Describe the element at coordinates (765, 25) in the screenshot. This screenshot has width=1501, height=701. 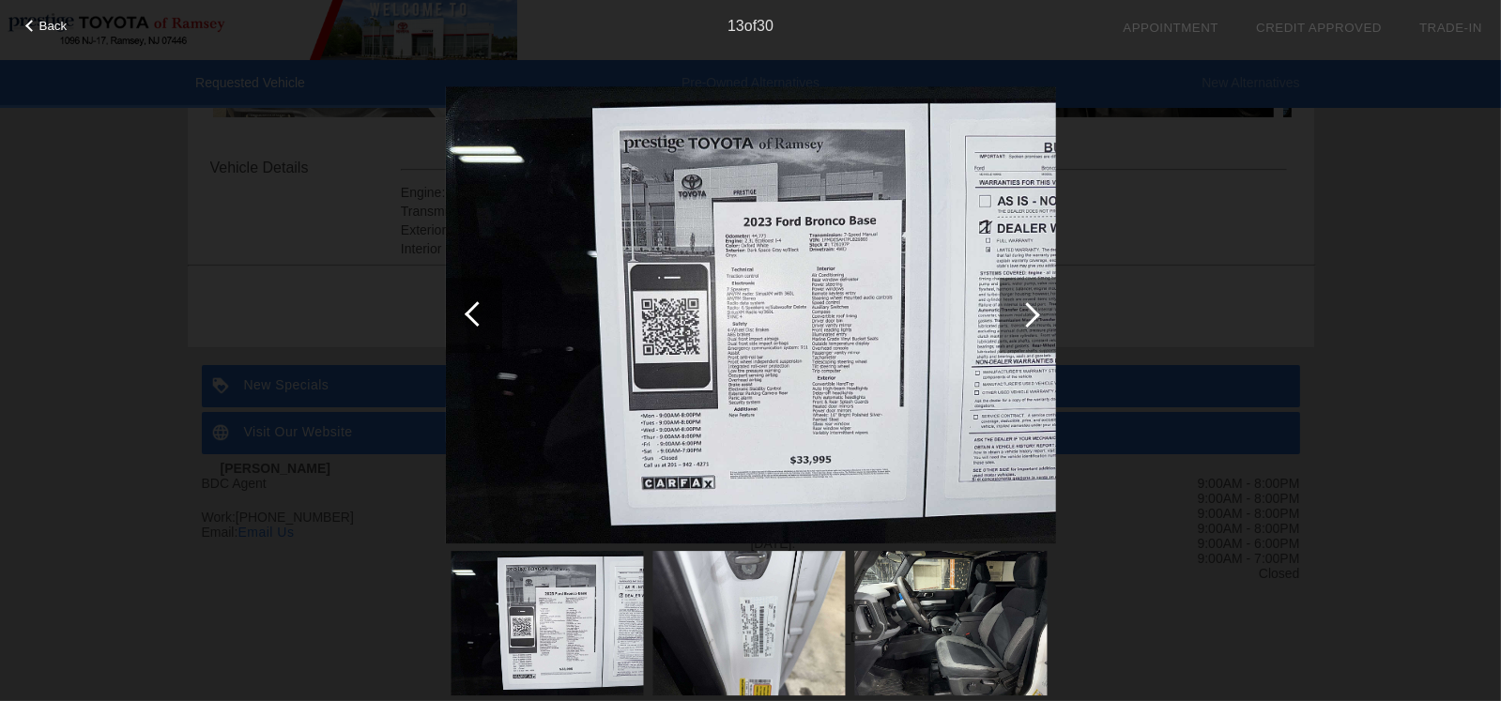
I see `span: 30` at that location.